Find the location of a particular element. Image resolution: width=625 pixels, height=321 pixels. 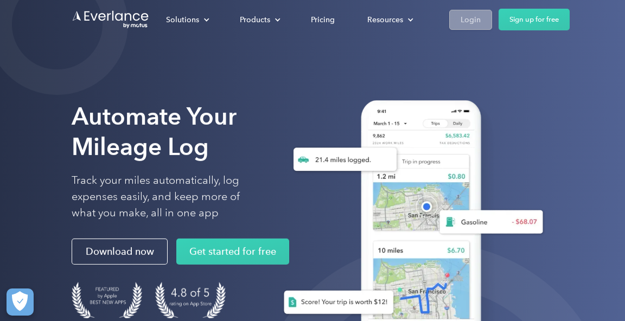

div: Pricing is located at coordinates (323, 20).